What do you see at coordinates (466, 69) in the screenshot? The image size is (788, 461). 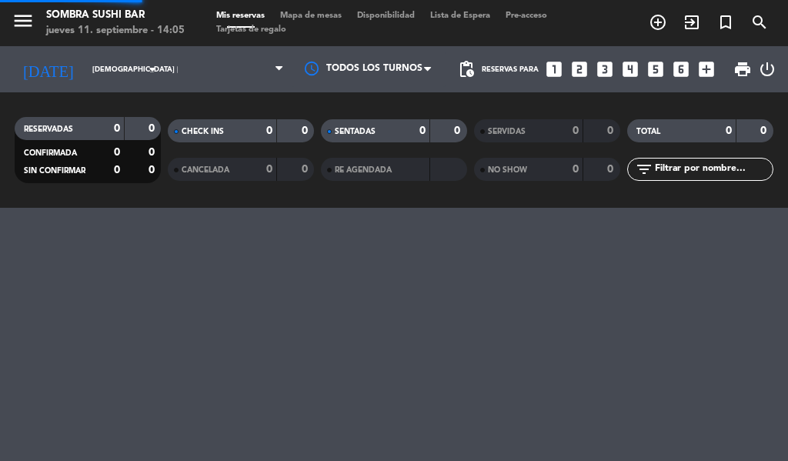 I see `span: pending_actions` at bounding box center [466, 69].